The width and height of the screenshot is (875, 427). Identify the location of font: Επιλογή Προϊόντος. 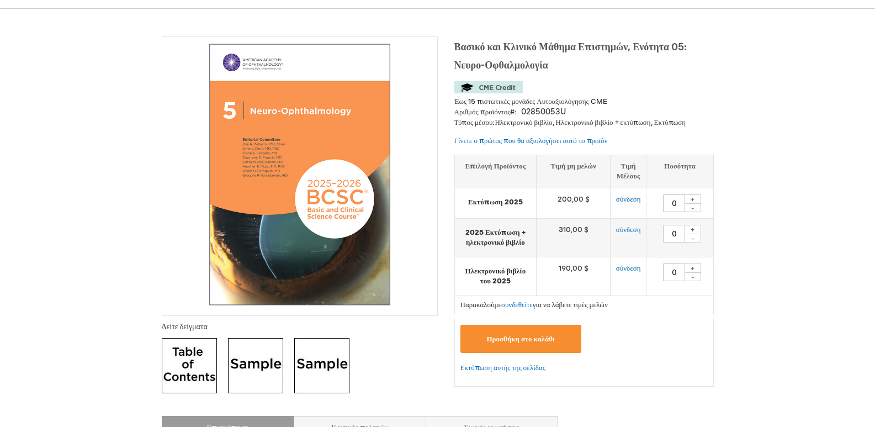
(495, 166).